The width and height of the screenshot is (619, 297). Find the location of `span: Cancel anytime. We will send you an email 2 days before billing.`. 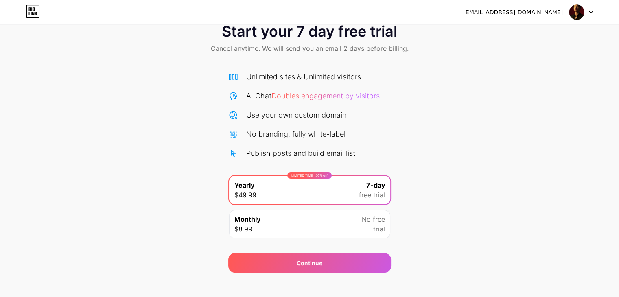

span: Cancel anytime. We will send you an email 2 days before billing. is located at coordinates (310, 48).